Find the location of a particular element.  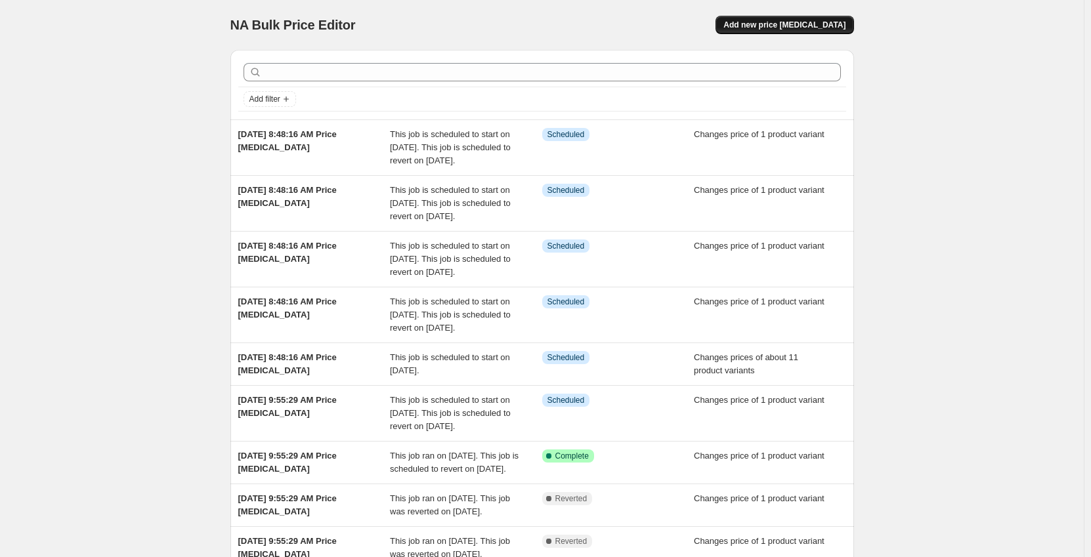

span: NA Bulk Price Editor is located at coordinates (293, 25).